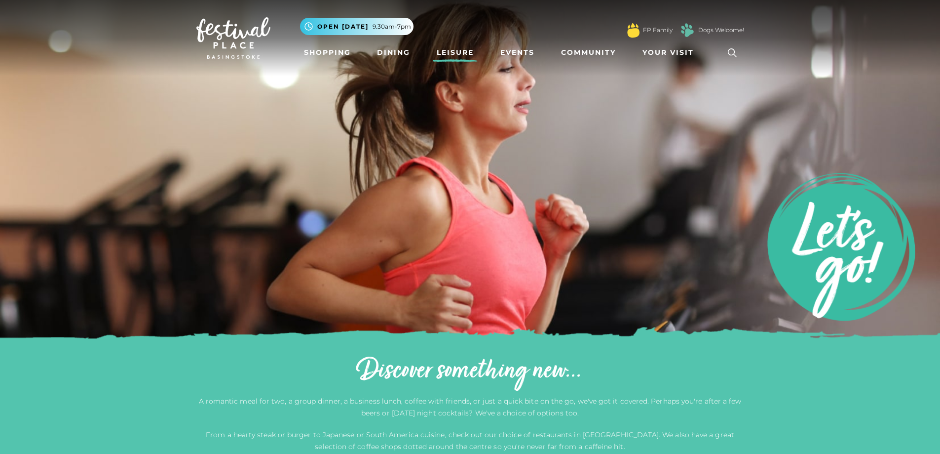 The width and height of the screenshot is (940, 454). What do you see at coordinates (658, 30) in the screenshot?
I see `a: FP Family` at bounding box center [658, 30].